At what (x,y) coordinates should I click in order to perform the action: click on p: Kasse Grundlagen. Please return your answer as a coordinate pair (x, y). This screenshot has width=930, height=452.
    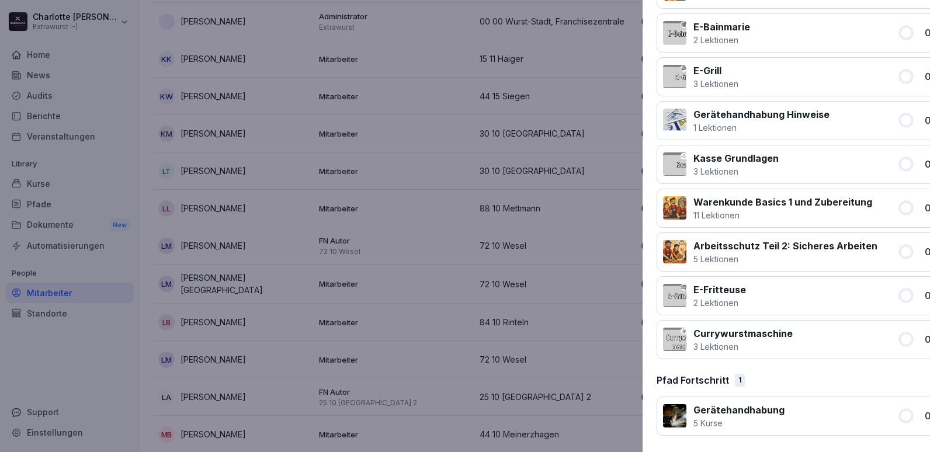
    Looking at the image, I should click on (736, 158).